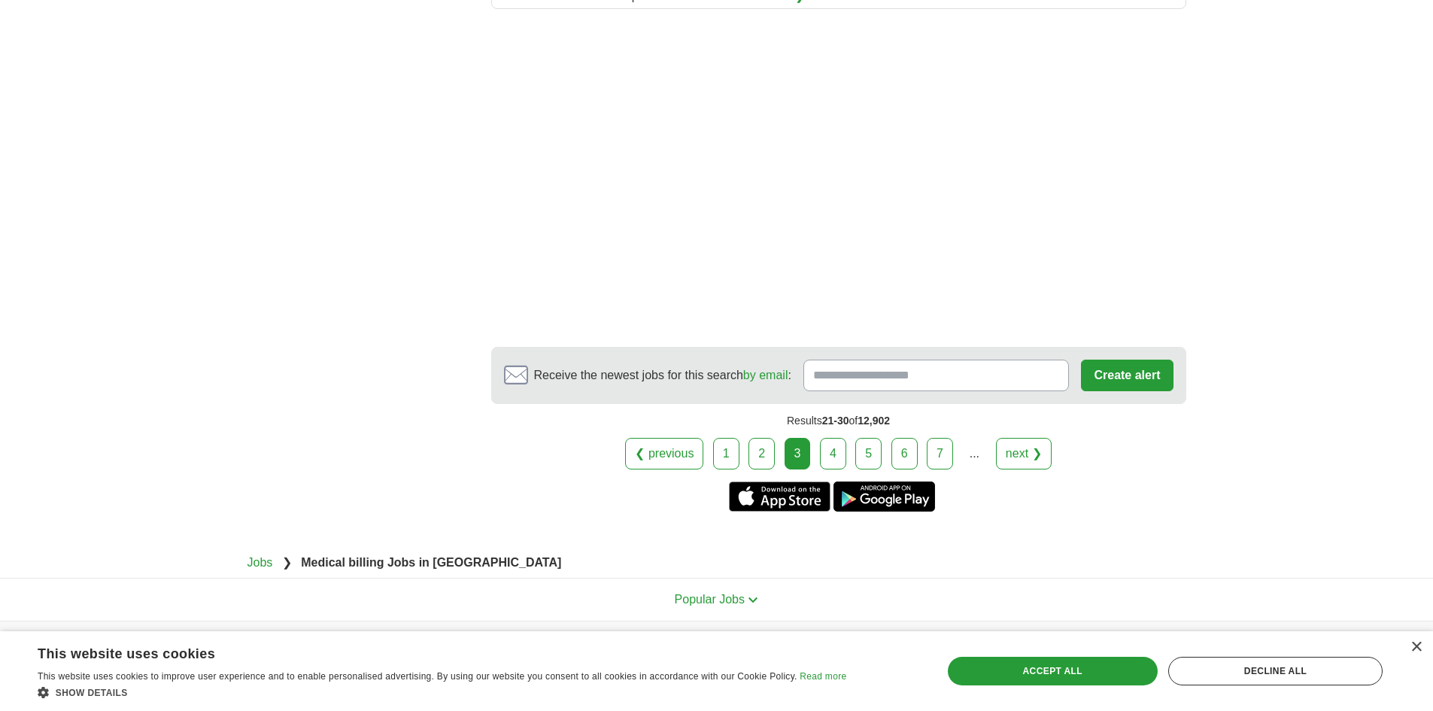 Image resolution: width=1433 pixels, height=711 pixels. I want to click on div: Show details, so click(442, 692).